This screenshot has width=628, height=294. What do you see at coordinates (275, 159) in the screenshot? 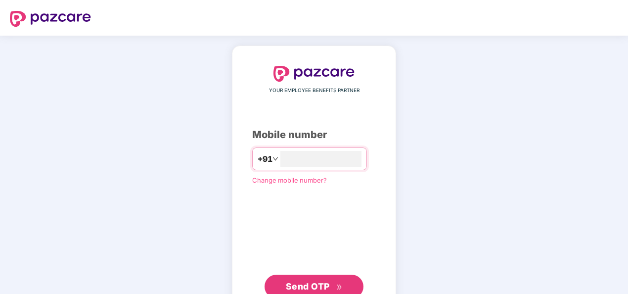
I see `span: down` at bounding box center [275, 159].